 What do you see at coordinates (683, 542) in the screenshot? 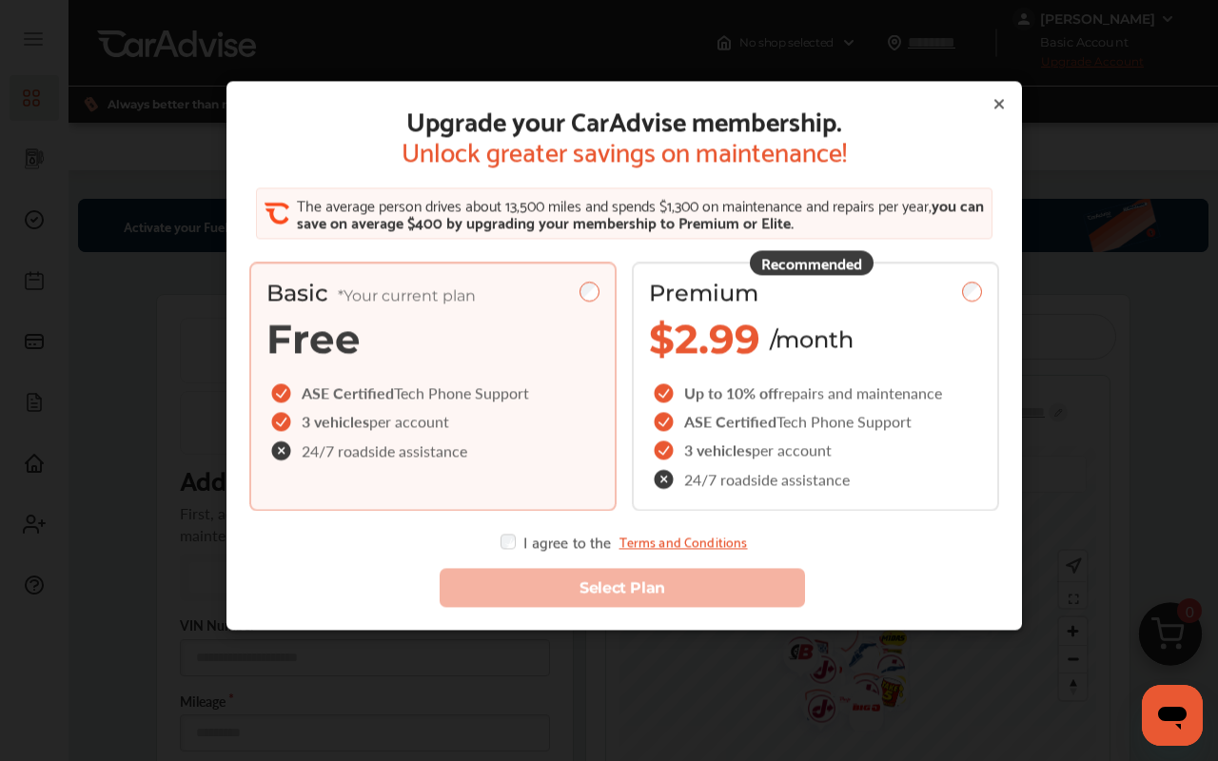
I see `a: Terms and Conditions` at bounding box center [683, 542].